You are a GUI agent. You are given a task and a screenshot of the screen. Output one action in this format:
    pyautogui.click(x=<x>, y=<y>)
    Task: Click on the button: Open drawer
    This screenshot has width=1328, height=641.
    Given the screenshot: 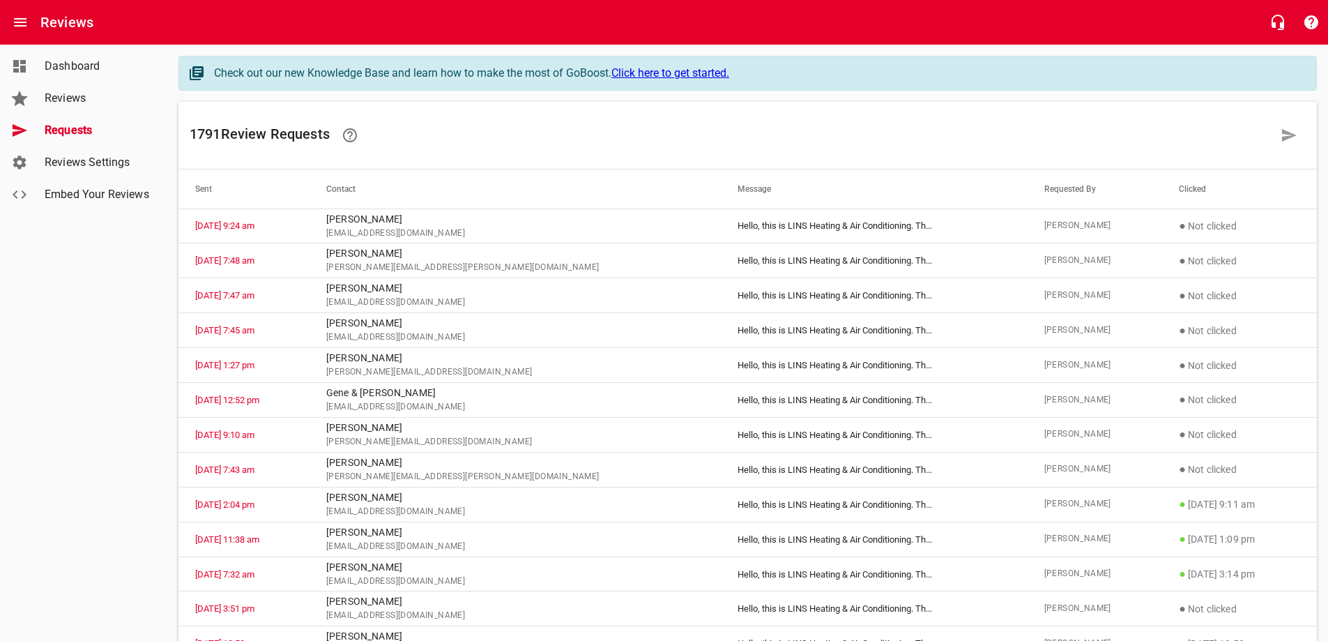 What is the action you would take?
    pyautogui.click(x=20, y=22)
    